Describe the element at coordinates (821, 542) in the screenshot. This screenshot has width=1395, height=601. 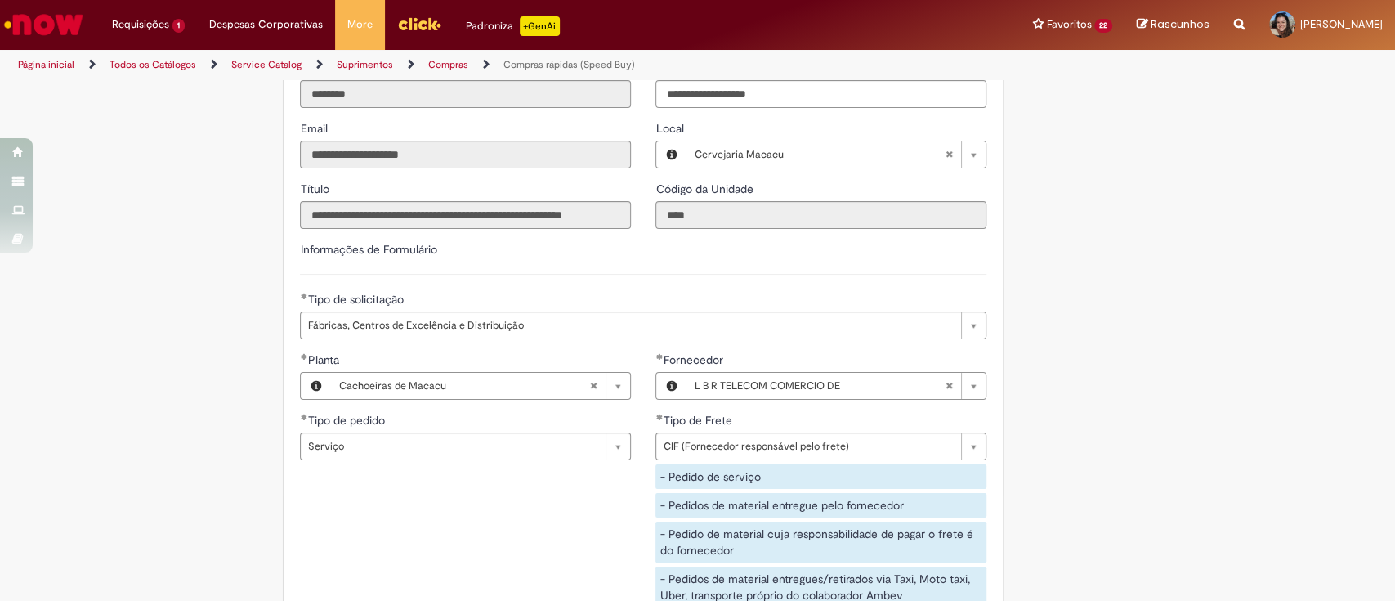
I see `div: - Pedido de material cuja responsabilidade de pagar o frete é do fornecedor` at that location.